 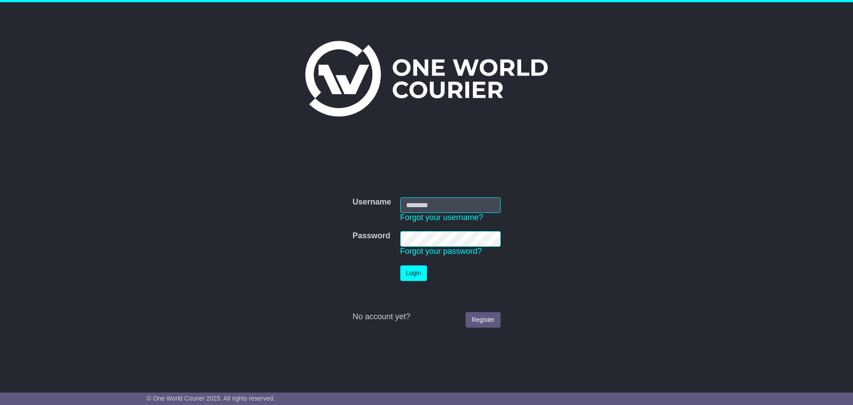 What do you see at coordinates (414, 273) in the screenshot?
I see `button: Login` at bounding box center [414, 273].